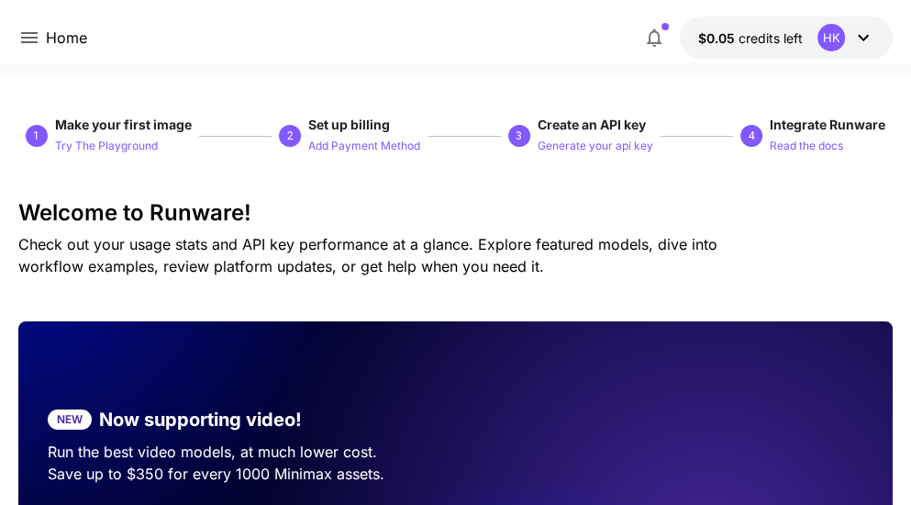 Image resolution: width=911 pixels, height=505 pixels. I want to click on p: Add Payment Method, so click(364, 146).